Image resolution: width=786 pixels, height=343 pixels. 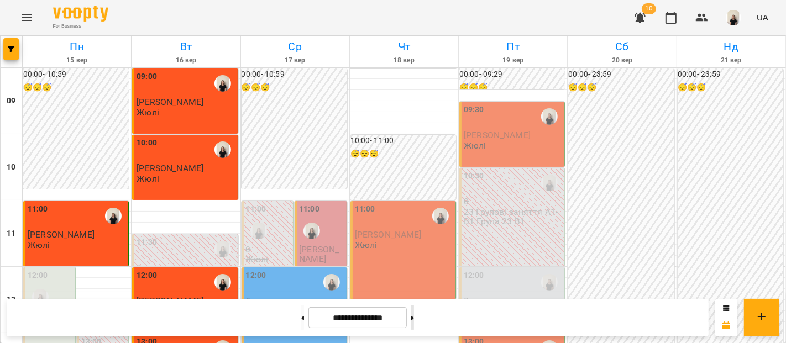 What do you see at coordinates (81, 26) in the screenshot?
I see `span: For Business` at bounding box center [81, 26].